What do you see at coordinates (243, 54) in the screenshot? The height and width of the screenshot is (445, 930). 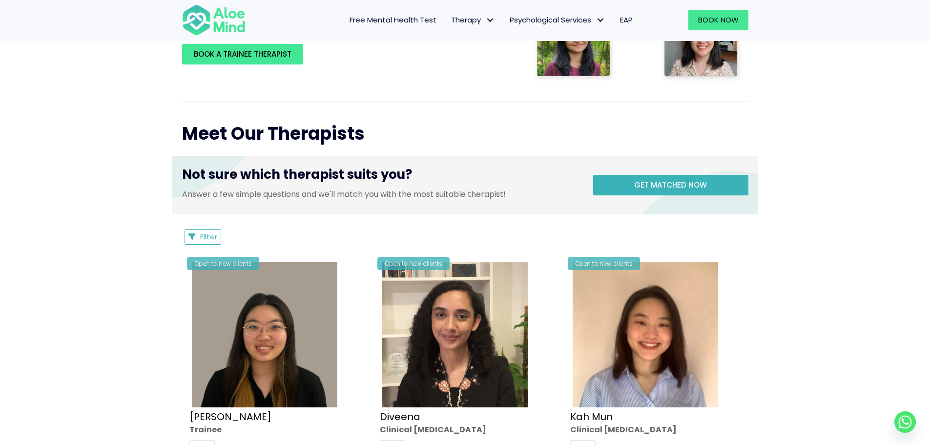 I see `span: BOOK A TRAINEE THERAPIST` at bounding box center [243, 54].